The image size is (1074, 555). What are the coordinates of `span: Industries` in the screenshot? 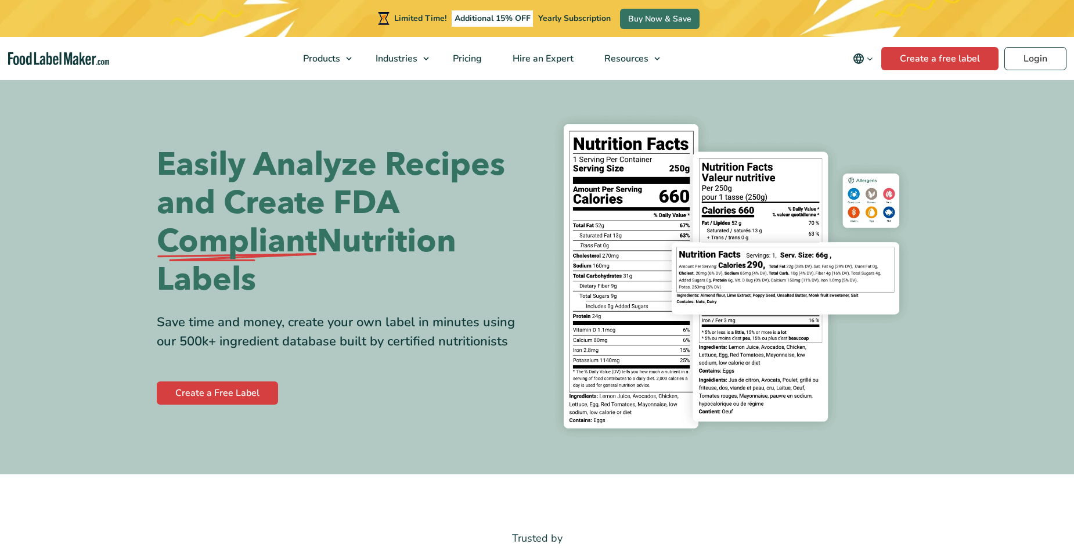 It's located at (395, 59).